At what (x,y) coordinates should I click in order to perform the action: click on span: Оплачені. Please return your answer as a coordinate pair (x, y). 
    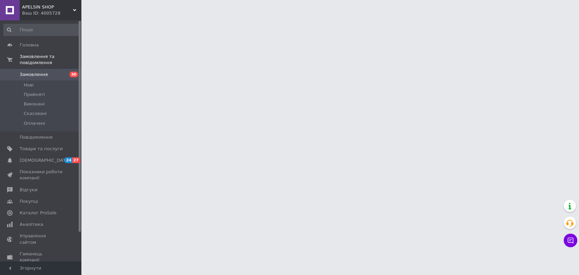
    Looking at the image, I should click on (34, 123).